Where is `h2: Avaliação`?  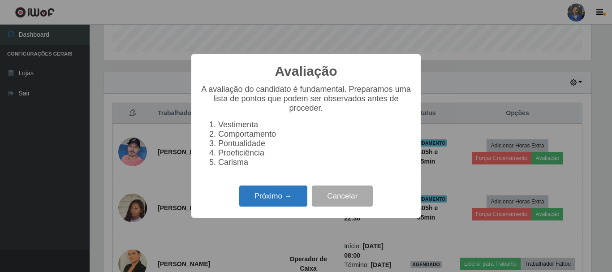
h2: Avaliação is located at coordinates (306, 71).